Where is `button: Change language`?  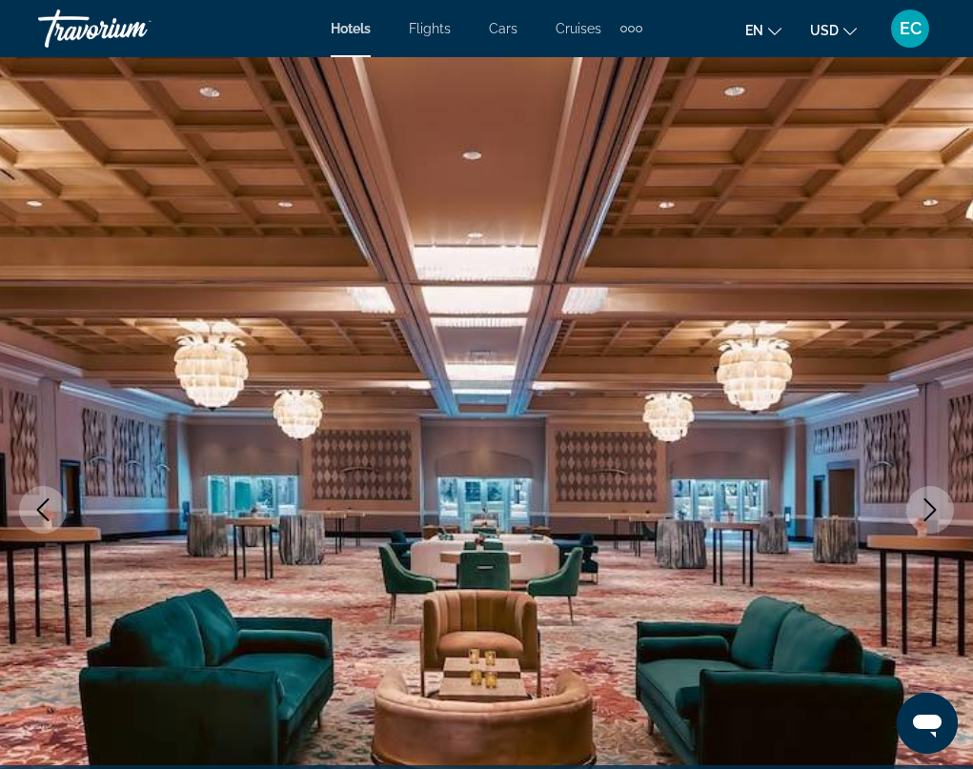 button: Change language is located at coordinates (764, 30).